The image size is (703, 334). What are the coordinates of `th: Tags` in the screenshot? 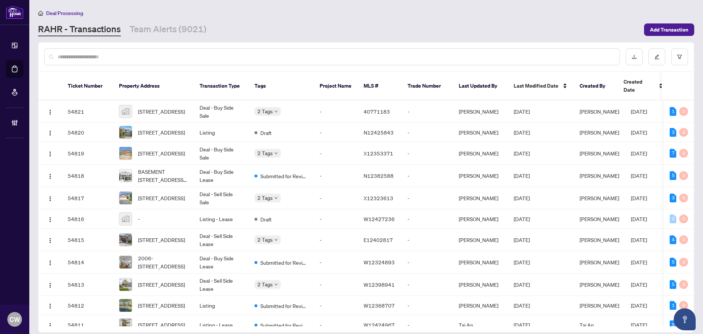 It's located at (281, 86).